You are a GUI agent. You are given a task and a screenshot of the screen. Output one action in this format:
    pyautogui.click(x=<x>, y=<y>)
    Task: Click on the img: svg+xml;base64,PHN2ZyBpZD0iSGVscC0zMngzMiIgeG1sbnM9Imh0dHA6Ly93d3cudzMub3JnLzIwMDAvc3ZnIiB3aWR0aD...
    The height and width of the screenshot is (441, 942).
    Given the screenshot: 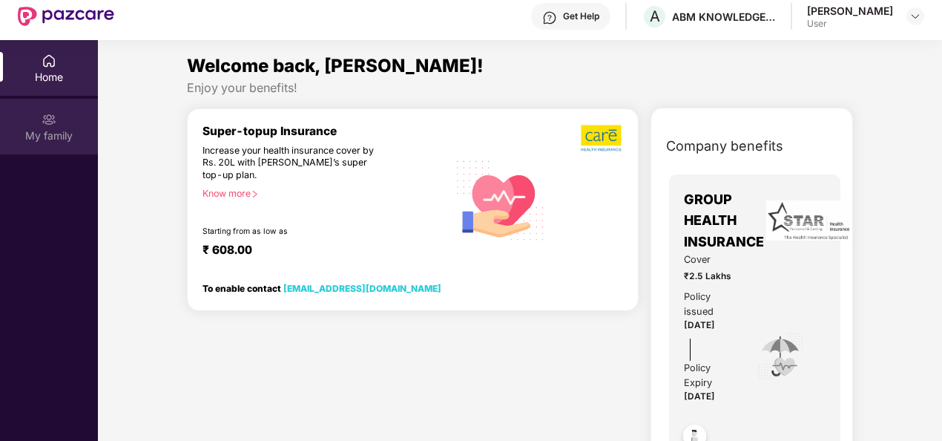 What is the action you would take?
    pyautogui.click(x=550, y=18)
    